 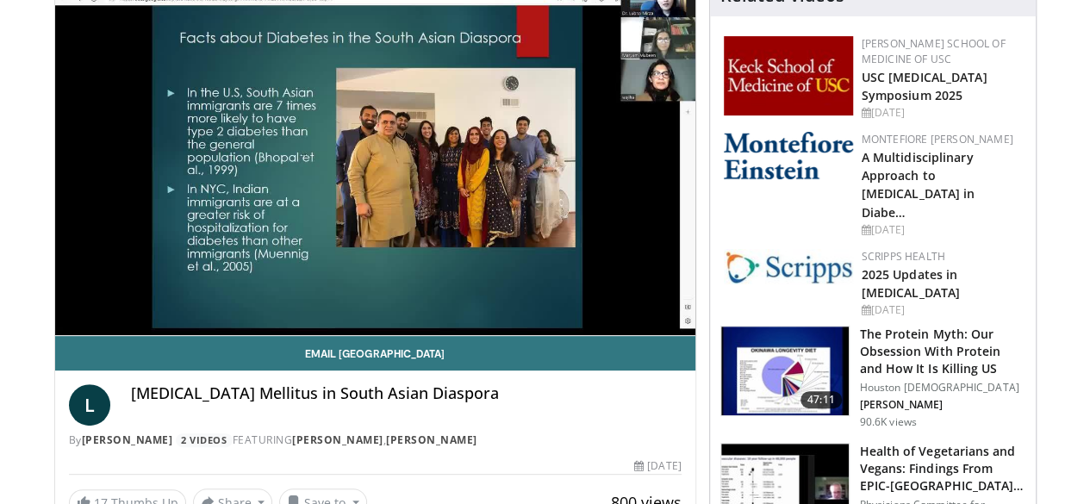 I want to click on span: L, so click(x=90, y=405).